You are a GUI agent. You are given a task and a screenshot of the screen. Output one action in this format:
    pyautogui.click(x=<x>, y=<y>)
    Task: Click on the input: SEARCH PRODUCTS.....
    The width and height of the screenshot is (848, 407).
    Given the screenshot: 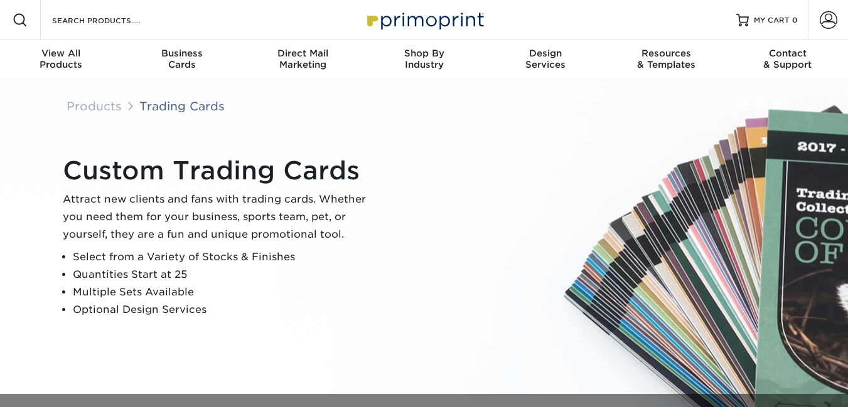 What is the action you would take?
    pyautogui.click(x=112, y=20)
    